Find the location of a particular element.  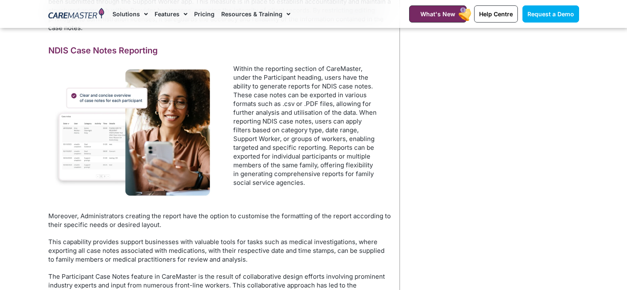

span: Help Centre is located at coordinates (496, 14).